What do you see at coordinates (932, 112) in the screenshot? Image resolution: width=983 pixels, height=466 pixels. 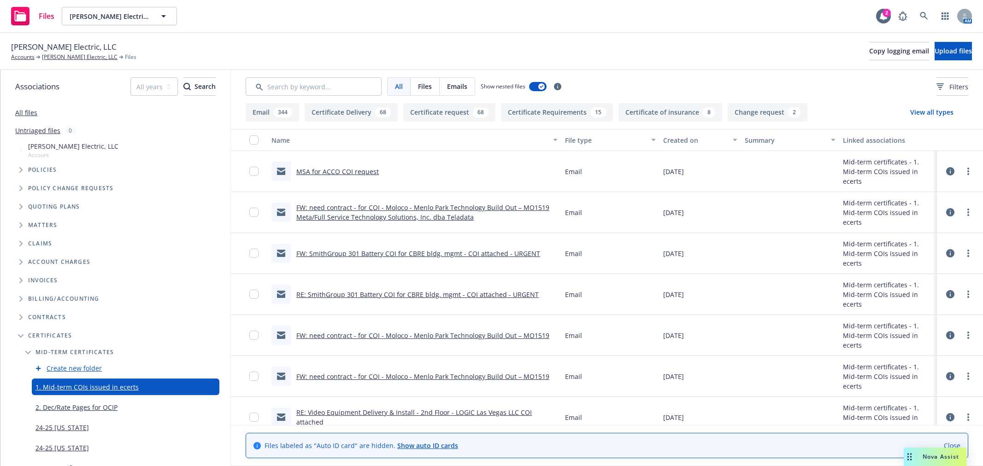 I see `button: View all types` at bounding box center [932, 112].